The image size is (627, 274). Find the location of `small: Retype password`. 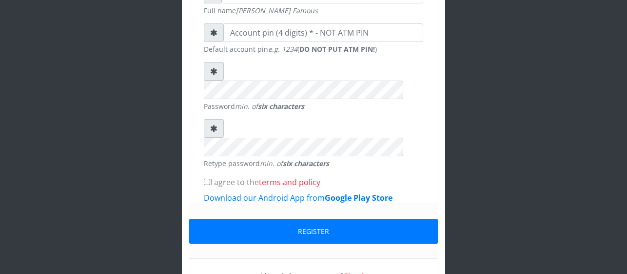

small: Retype password is located at coordinates (314, 163).